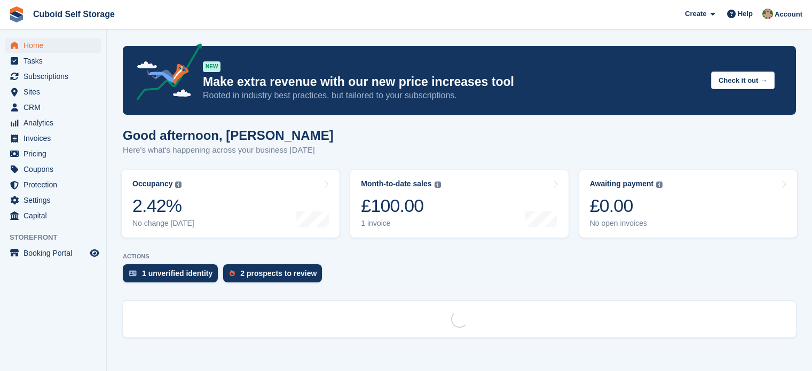 Image resolution: width=812 pixels, height=371 pixels. Describe the element at coordinates (56, 138) in the screenshot. I see `span: Invoices` at that location.